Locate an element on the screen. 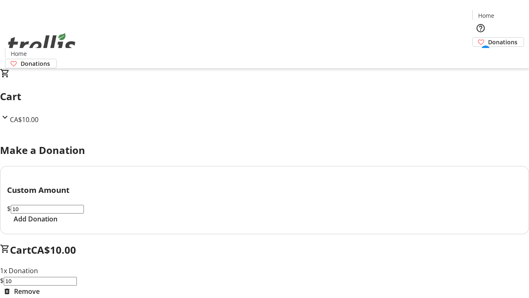 This screenshot has height=298, width=529. span: Remove is located at coordinates (27, 291).